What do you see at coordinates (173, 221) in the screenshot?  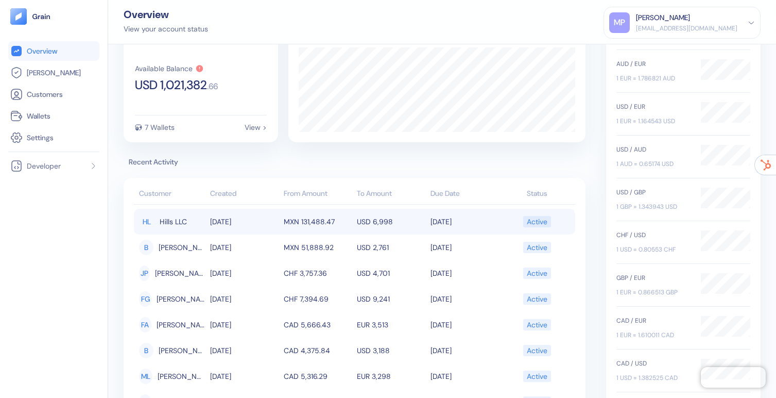 I see `span: Hills LLC` at bounding box center [173, 221].